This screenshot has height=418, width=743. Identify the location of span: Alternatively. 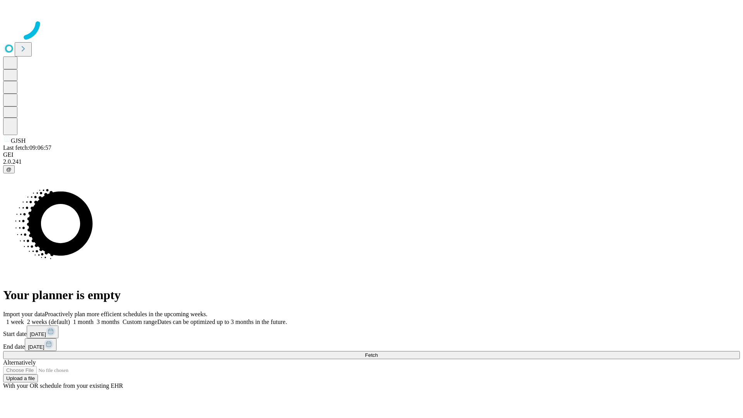
(19, 362).